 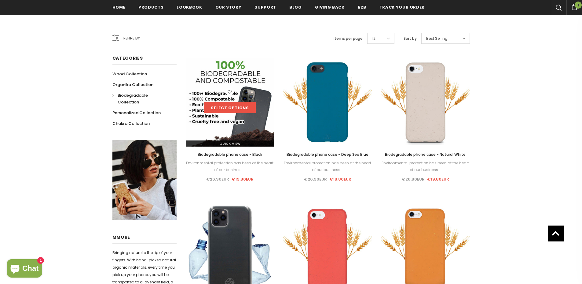 What do you see at coordinates (425, 154) in the screenshot?
I see `span: Biodegradable phone case - Natural White` at bounding box center [425, 154].